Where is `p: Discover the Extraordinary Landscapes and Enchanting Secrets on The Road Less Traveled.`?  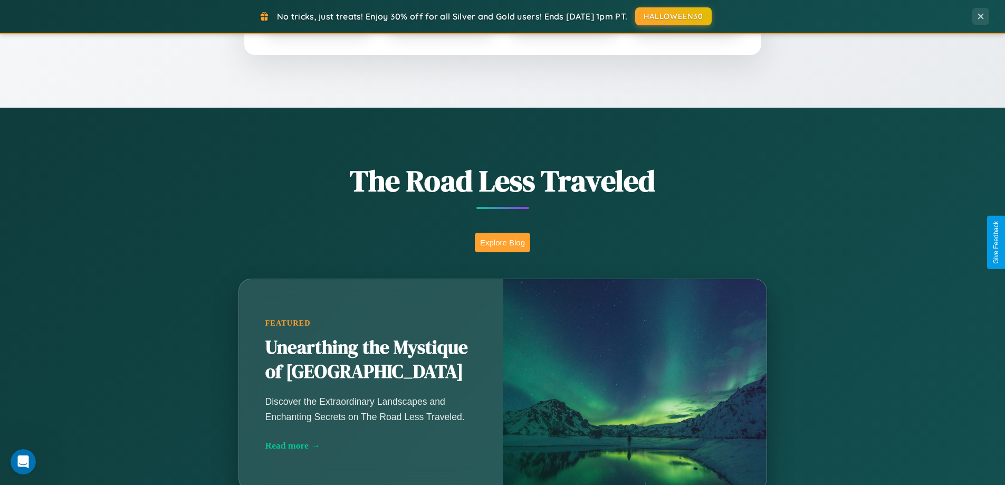
p: Discover the Extraordinary Landscapes and Enchanting Secrets on The Road Less Traveled. is located at coordinates (371, 409).